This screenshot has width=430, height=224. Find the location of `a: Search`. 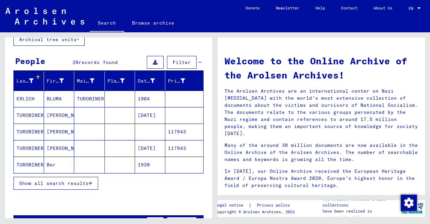

a: Search is located at coordinates (107, 24).